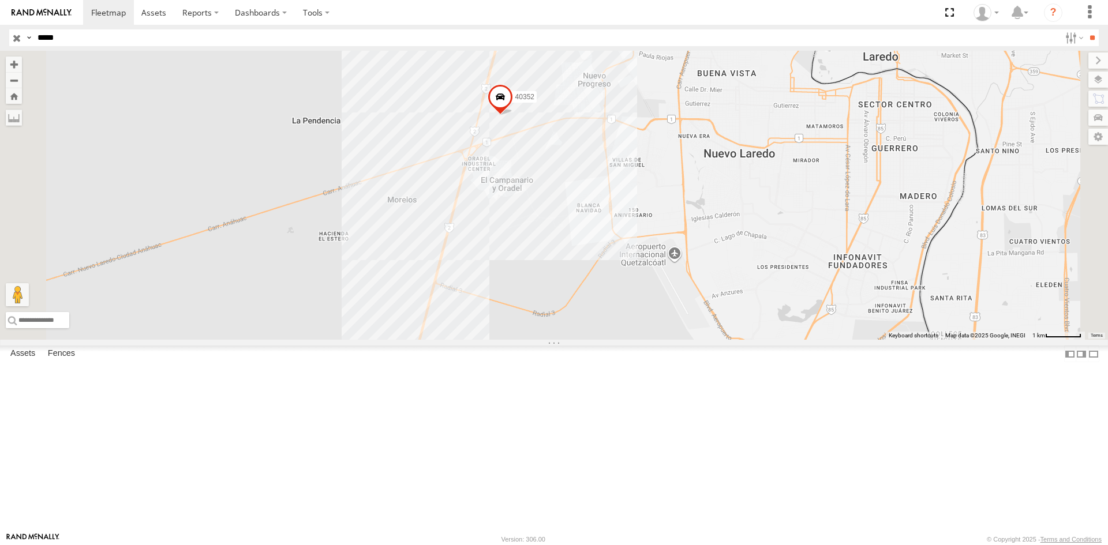  What do you see at coordinates (61, 354) in the screenshot?
I see `label: Fences` at bounding box center [61, 354].